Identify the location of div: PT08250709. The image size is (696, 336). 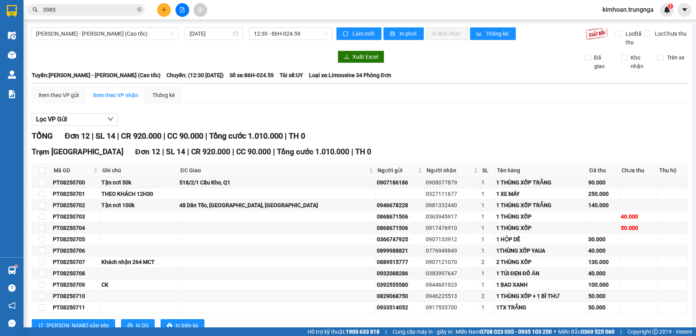
(76, 285).